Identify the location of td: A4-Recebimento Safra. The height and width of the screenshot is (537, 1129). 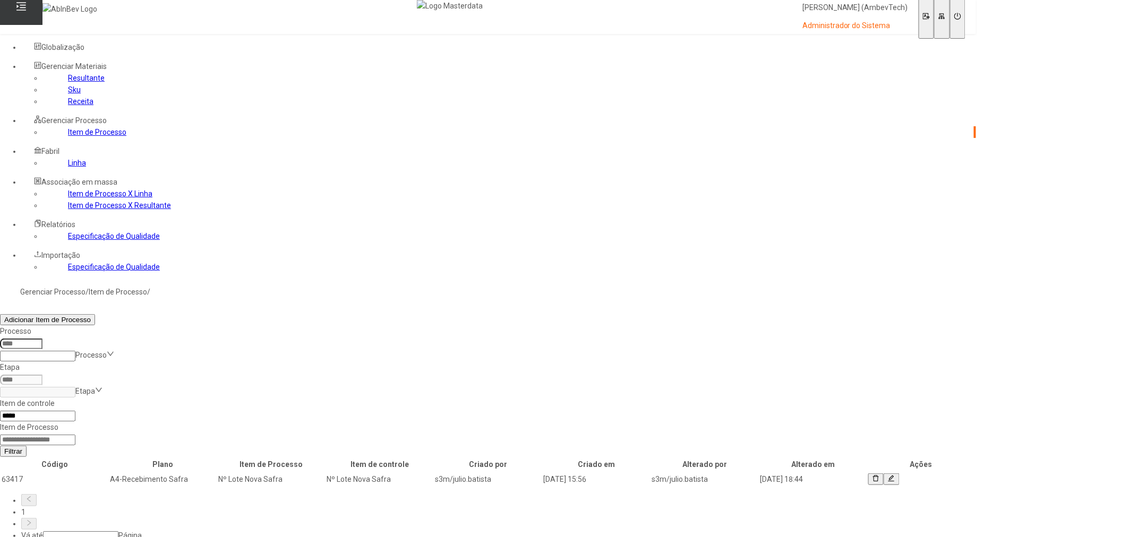
(163, 479).